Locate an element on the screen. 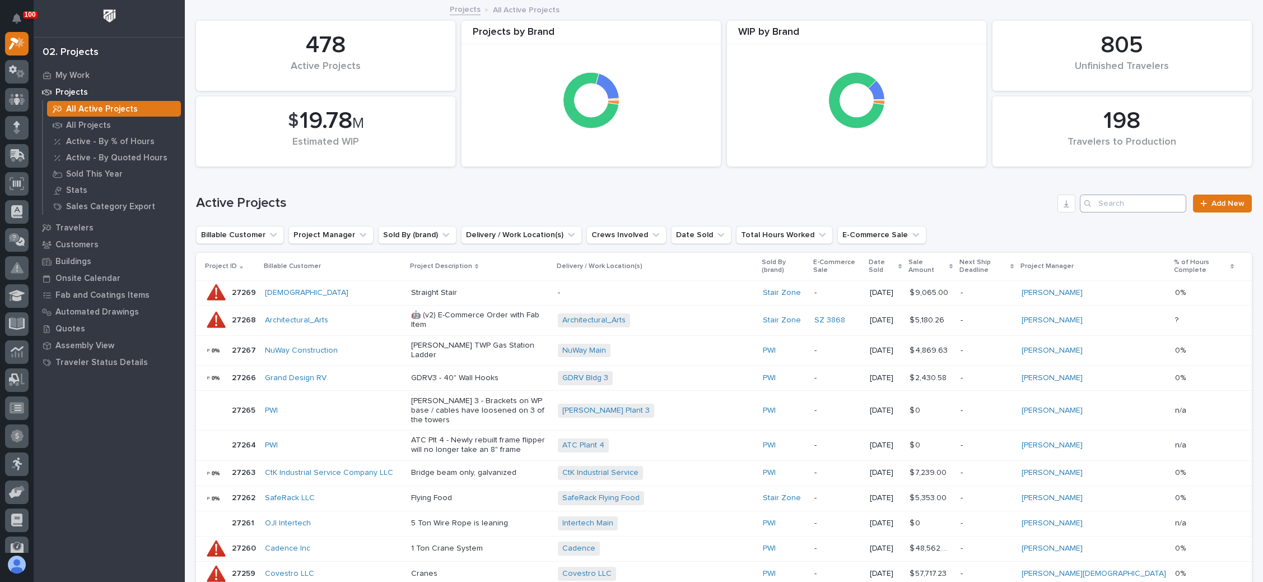 This screenshot has height=582, width=1263. a: Traveler Status Details is located at coordinates (109, 362).